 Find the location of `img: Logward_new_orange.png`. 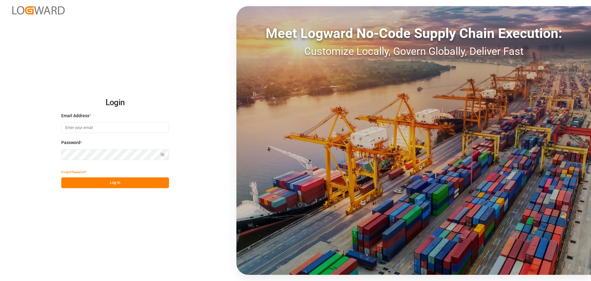

img: Logward_new_orange.png is located at coordinates (39, 10).